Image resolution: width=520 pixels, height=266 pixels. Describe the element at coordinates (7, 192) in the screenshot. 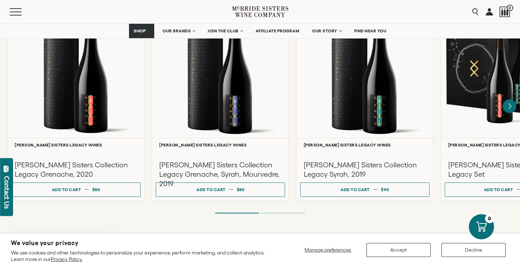

I see `div: Contact Us` at that location.